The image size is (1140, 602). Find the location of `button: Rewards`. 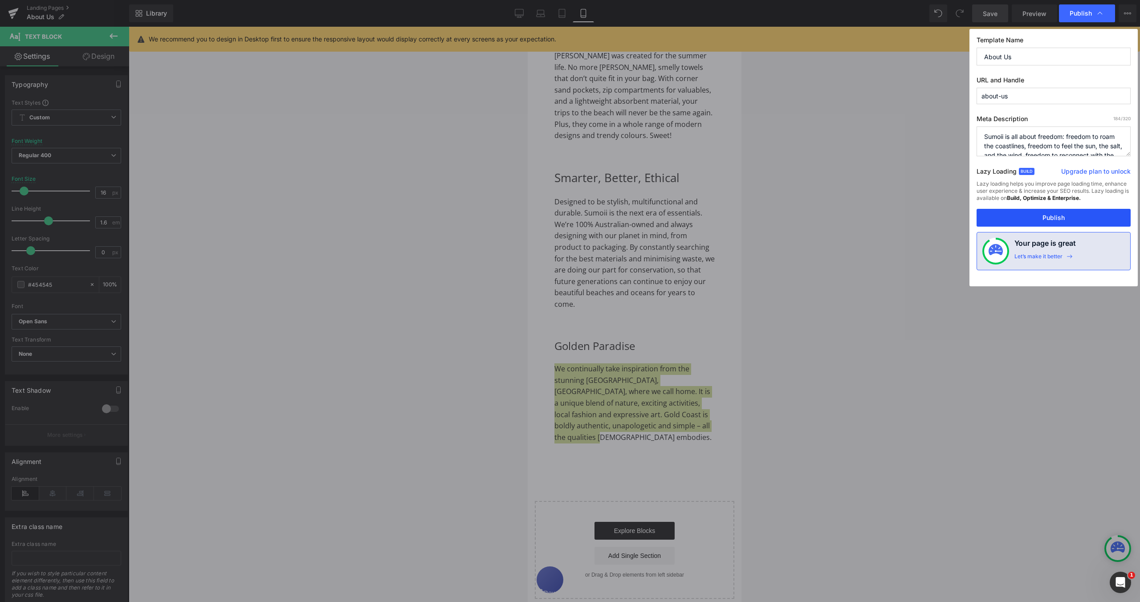

button: Rewards is located at coordinates (22, 553).